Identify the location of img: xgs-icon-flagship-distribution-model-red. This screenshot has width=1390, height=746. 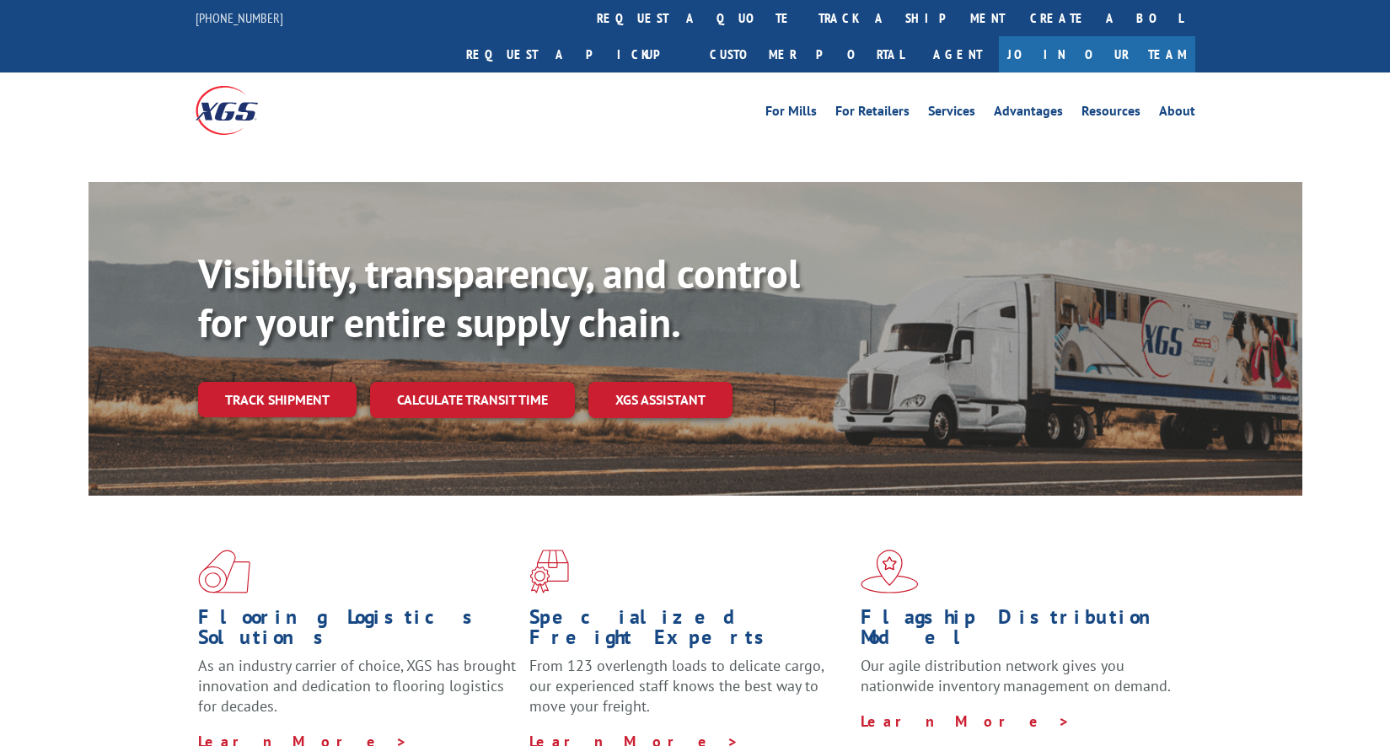
(889, 572).